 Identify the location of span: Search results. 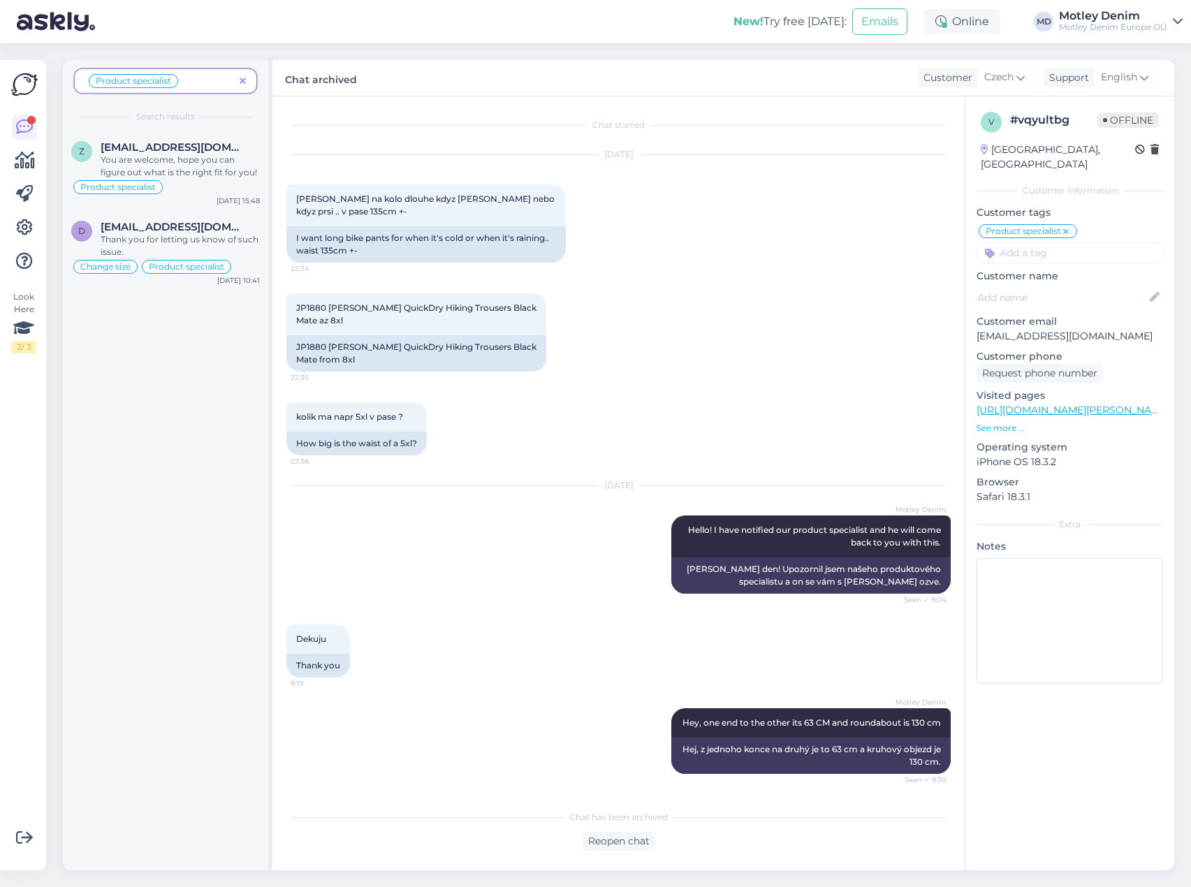
(166, 117).